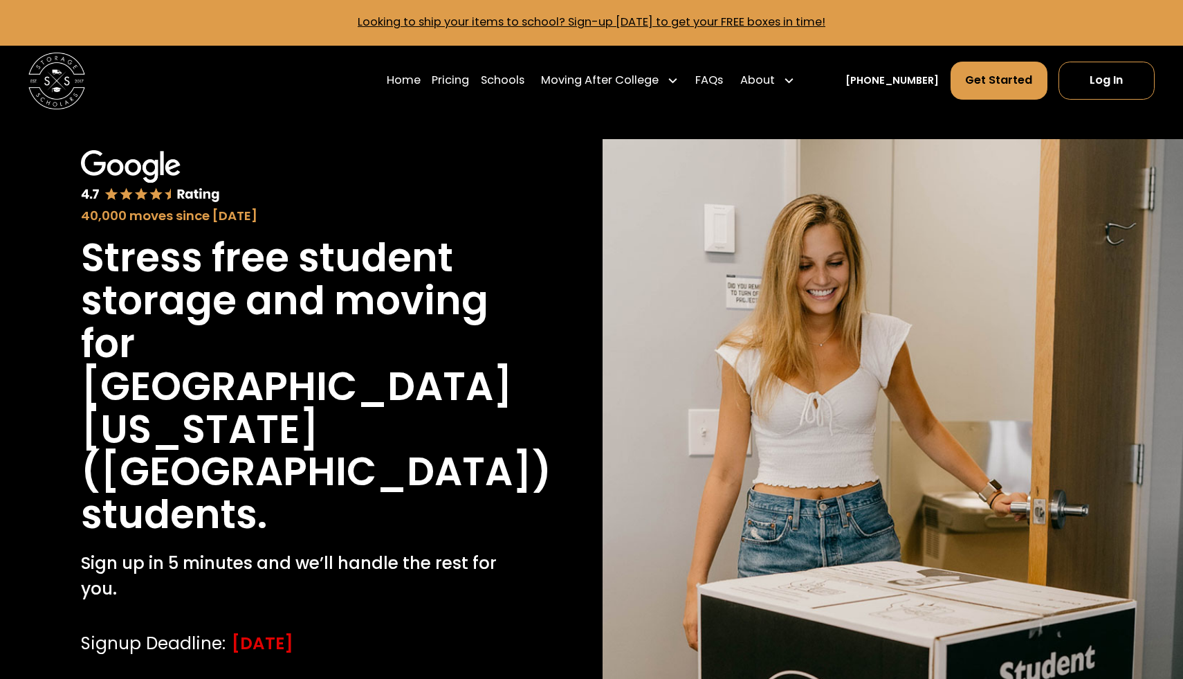  I want to click on p: Sign up in 5 minutes and we’ll handle the rest for you., so click(290, 576).